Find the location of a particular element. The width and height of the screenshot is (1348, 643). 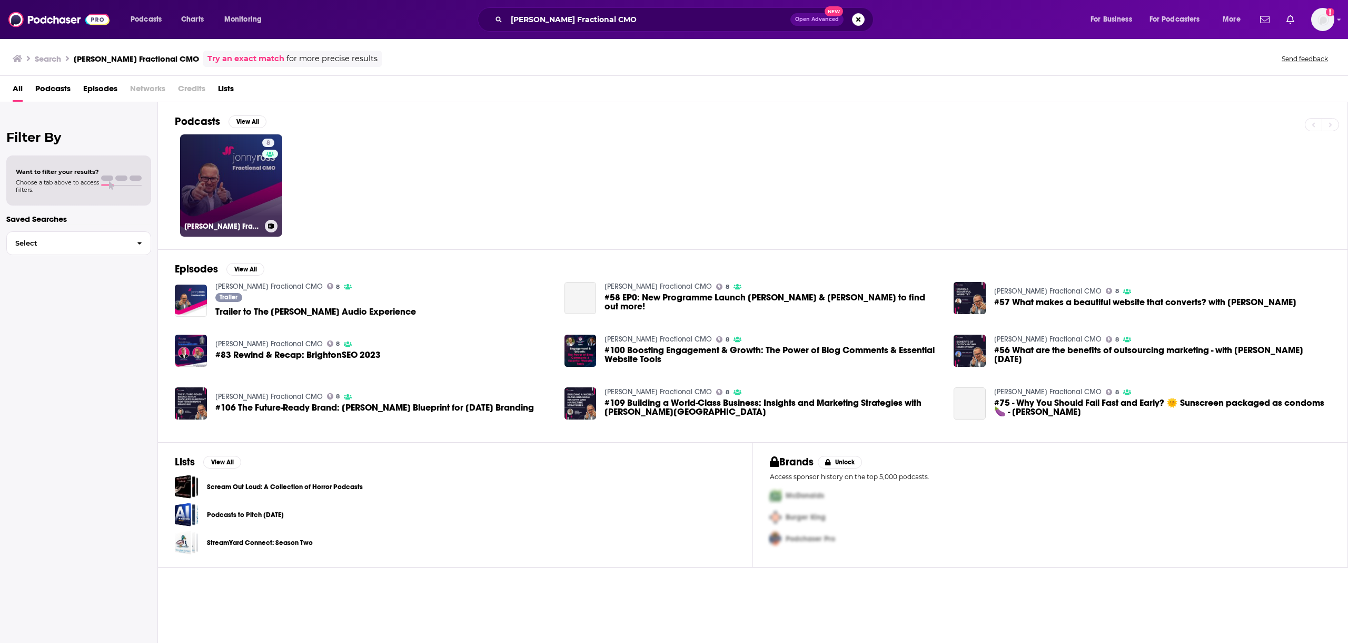

span: For Business is located at coordinates (1111, 19).